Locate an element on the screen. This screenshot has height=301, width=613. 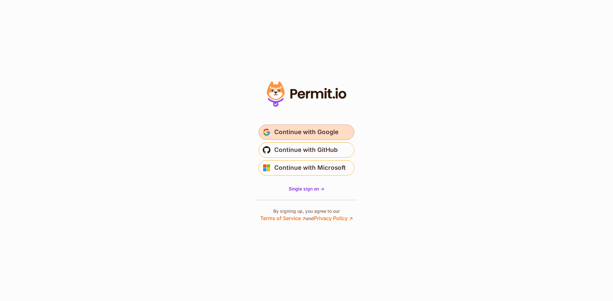
a: Single sign on -> is located at coordinates (306, 189).